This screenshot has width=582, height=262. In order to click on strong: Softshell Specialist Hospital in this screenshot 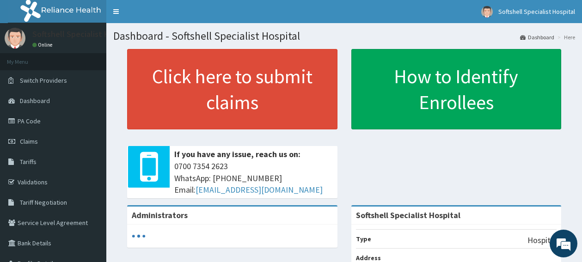, I will do `click(408, 215)`.